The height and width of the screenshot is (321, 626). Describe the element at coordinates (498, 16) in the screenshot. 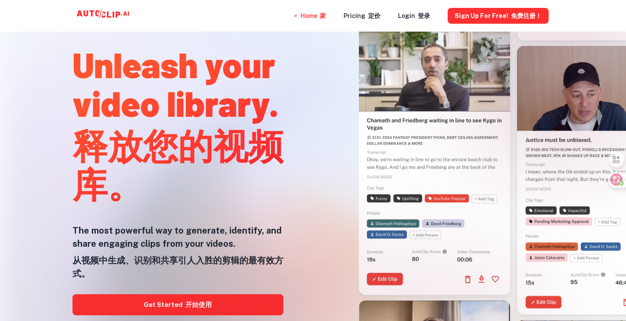

I see `button: Sign Up for free! 免费注册！` at that location.